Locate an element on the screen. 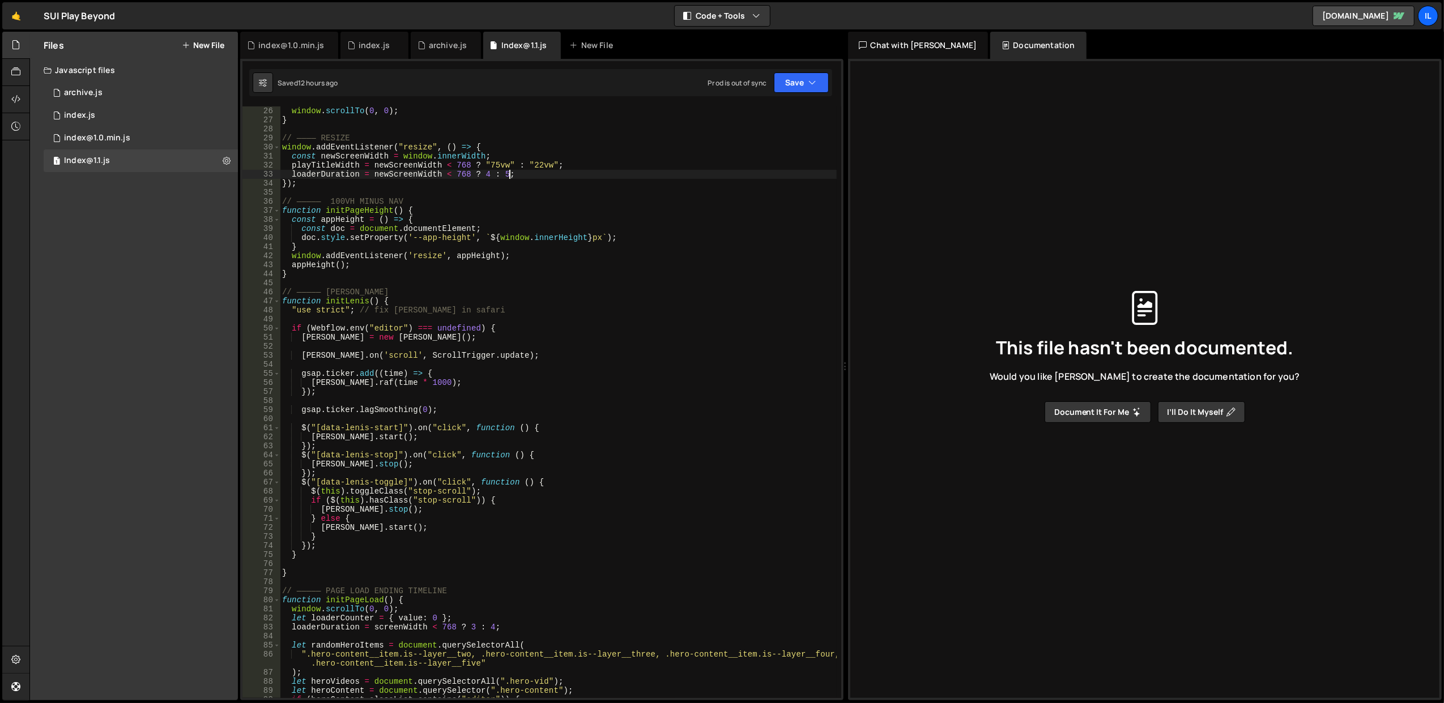 This screenshot has width=1444, height=703. div: 84 is located at coordinates (261, 637).